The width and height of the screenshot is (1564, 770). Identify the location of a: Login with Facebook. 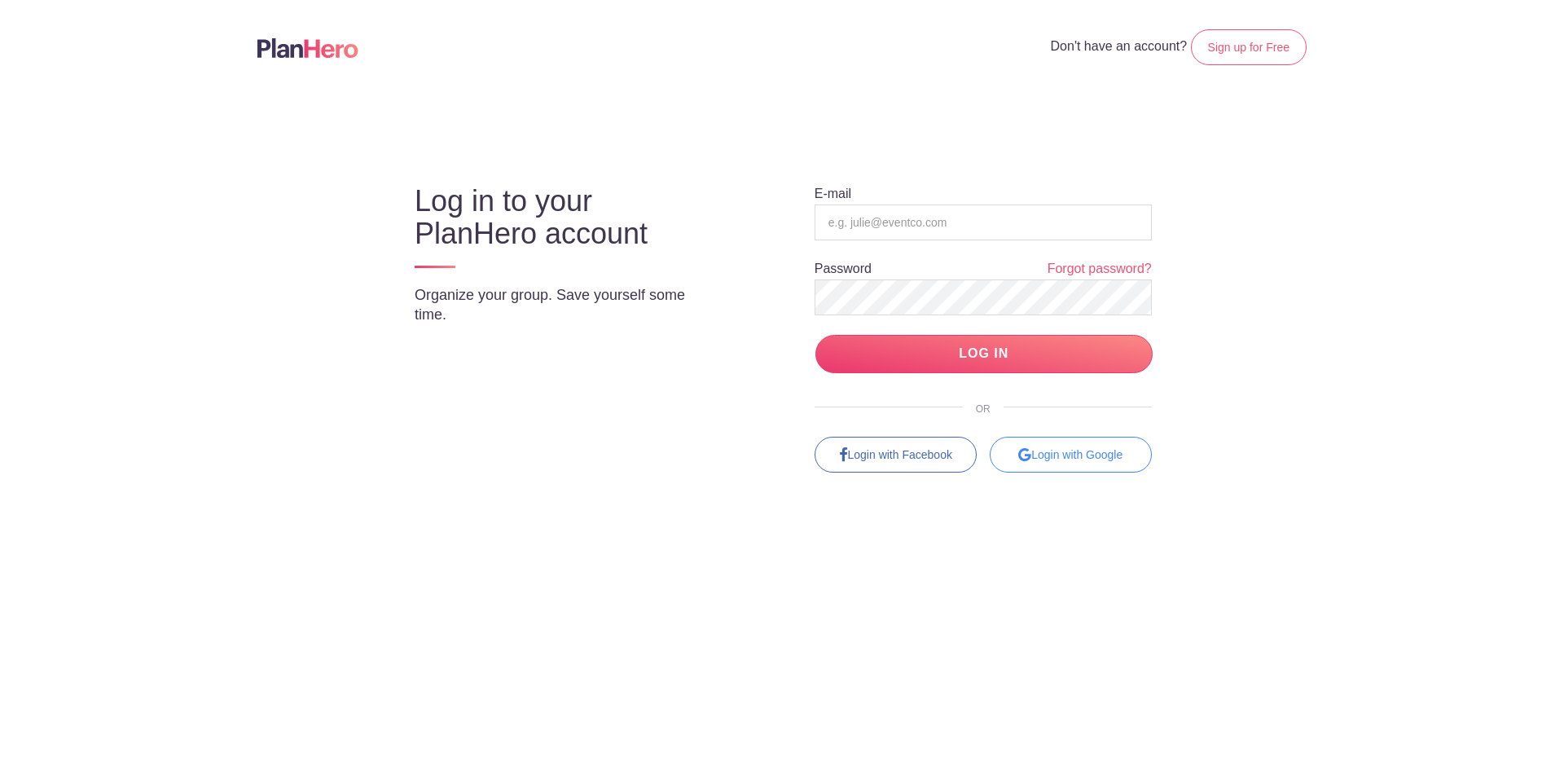
(895, 455).